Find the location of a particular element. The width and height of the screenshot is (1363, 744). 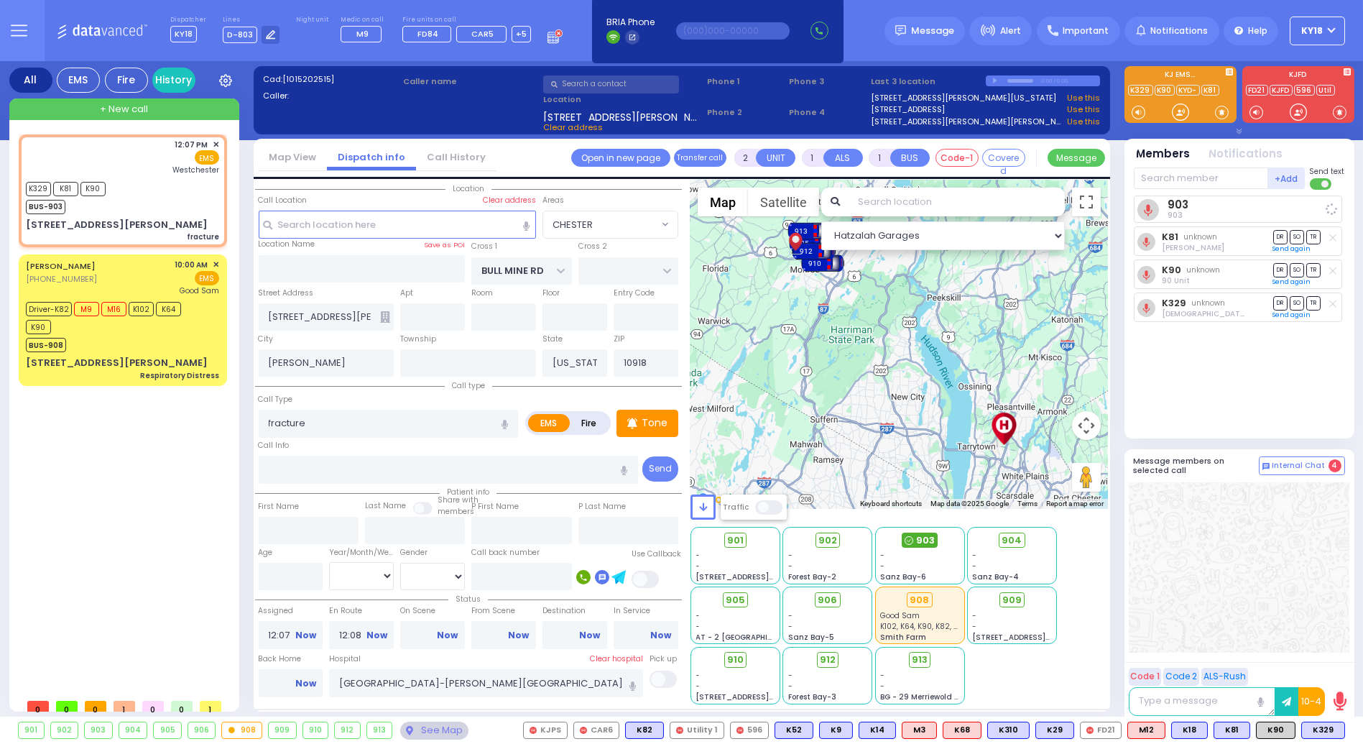

span: 906 is located at coordinates (827, 600).